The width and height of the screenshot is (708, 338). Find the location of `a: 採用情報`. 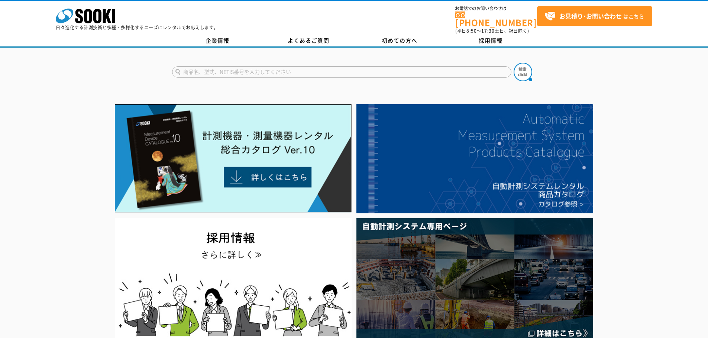

a: 採用情報 is located at coordinates (490, 41).